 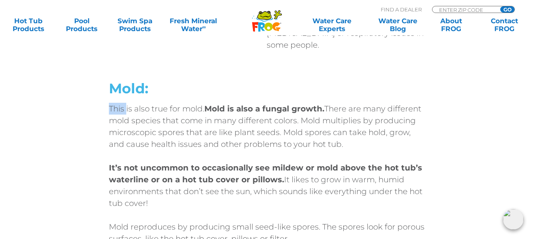 I want to click on a: ContactFROG, so click(x=504, y=25).